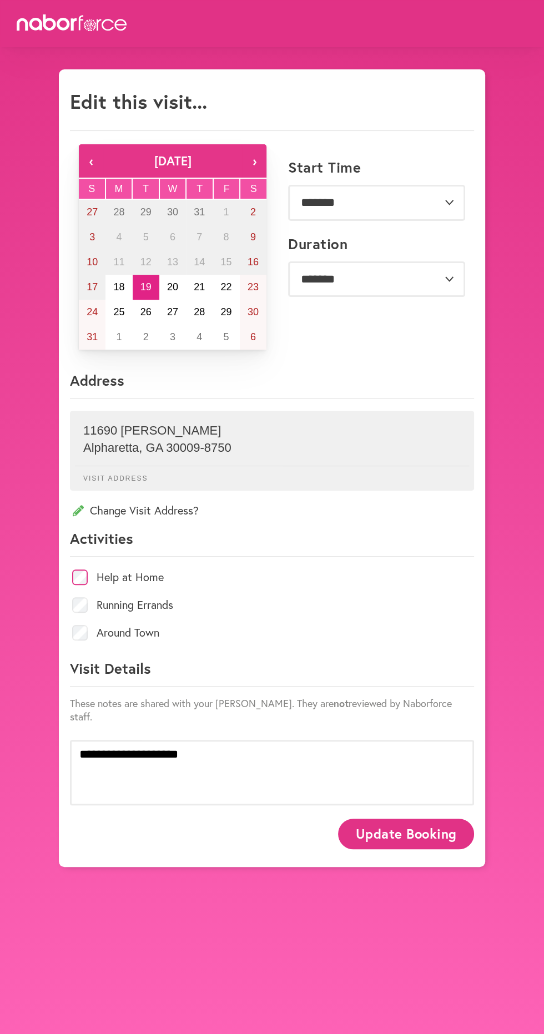 The image size is (544, 1034). I want to click on button: July 29, 2025, so click(146, 212).